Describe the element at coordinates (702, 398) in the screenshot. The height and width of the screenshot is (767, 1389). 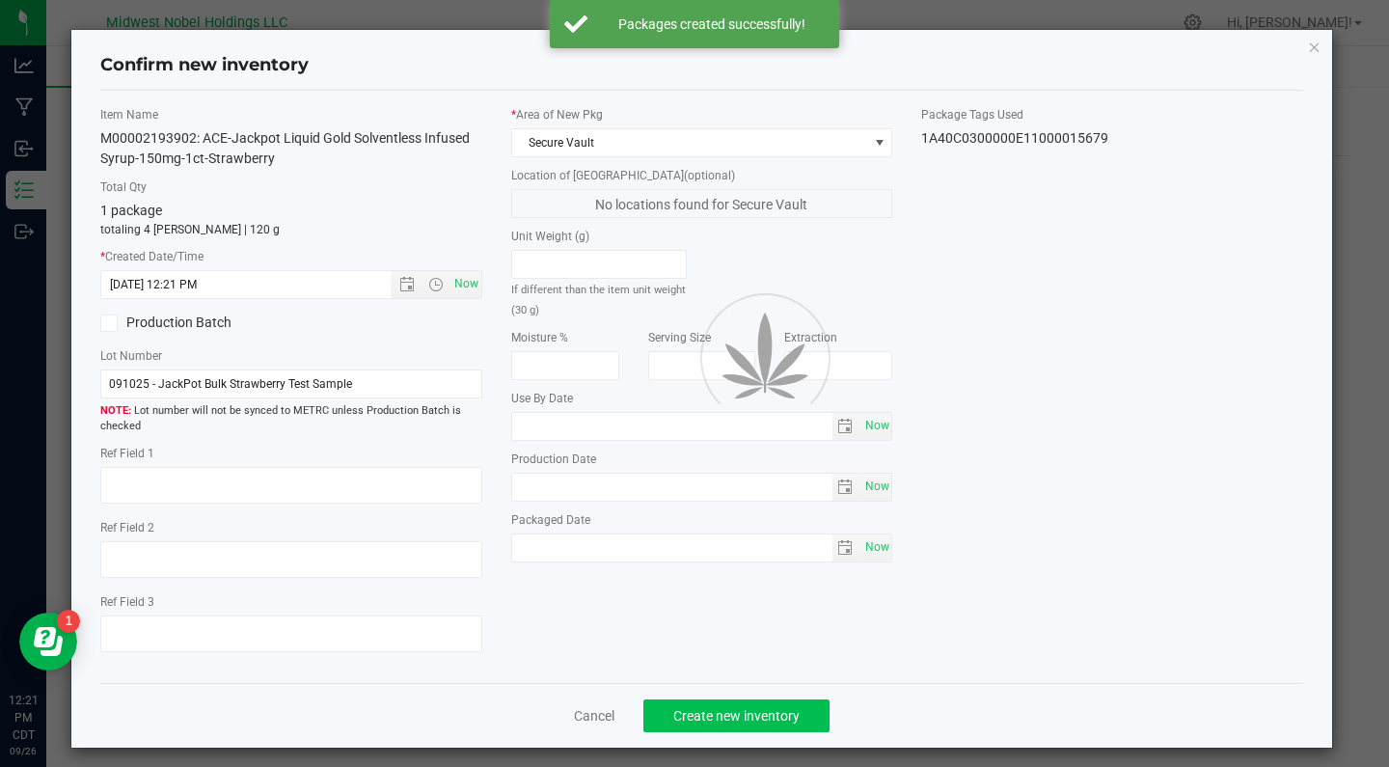
I see `label: Use By Date` at that location.